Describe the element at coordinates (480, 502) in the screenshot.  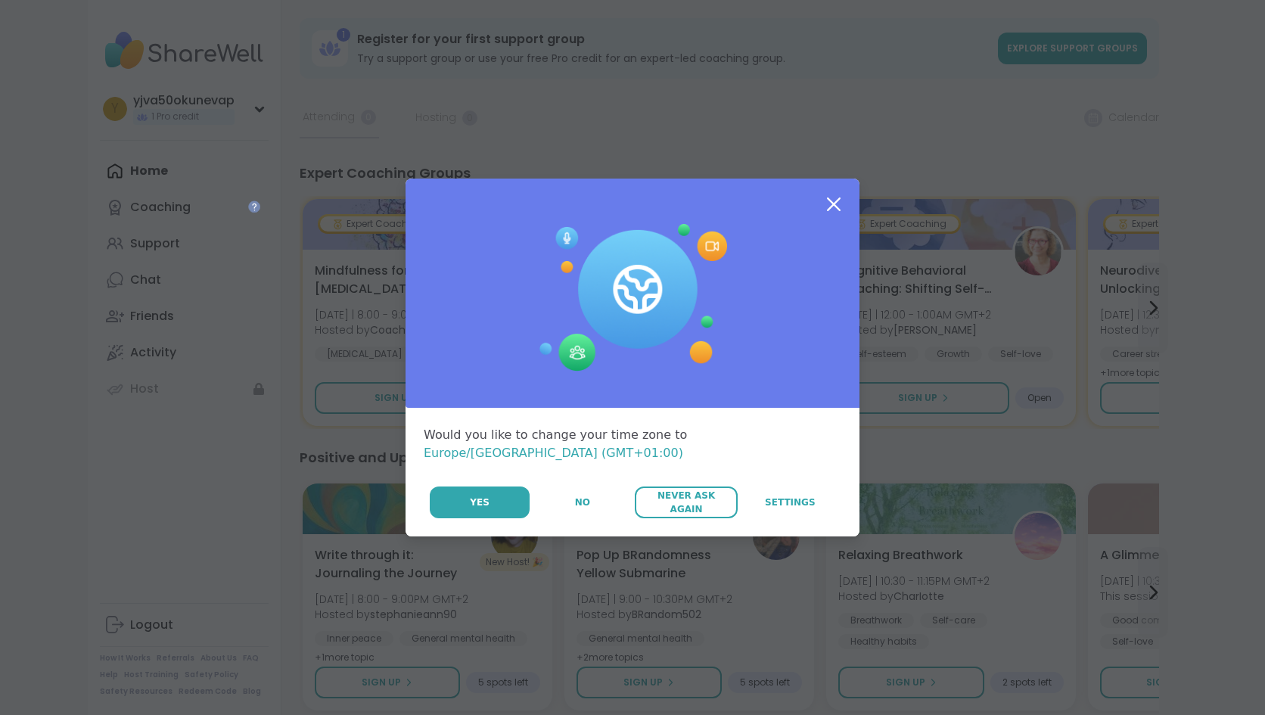
I see `span: Yes` at that location.